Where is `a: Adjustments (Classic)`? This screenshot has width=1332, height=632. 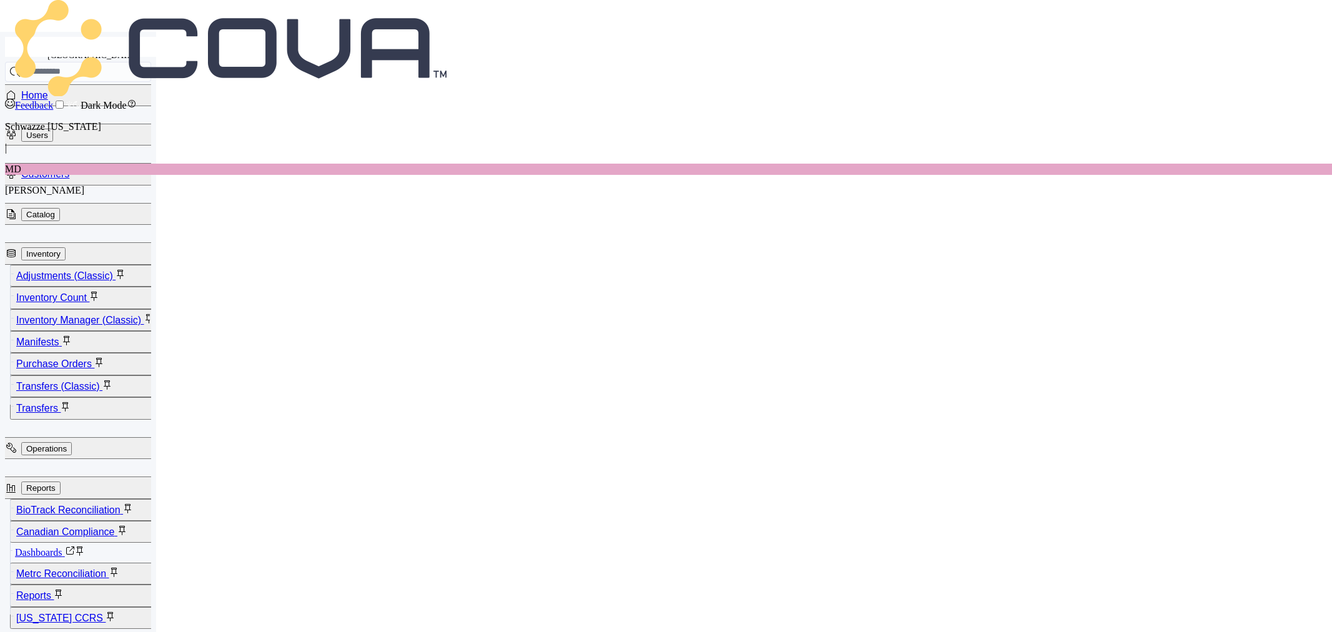
a: Adjustments (Classic) is located at coordinates (66, 275).